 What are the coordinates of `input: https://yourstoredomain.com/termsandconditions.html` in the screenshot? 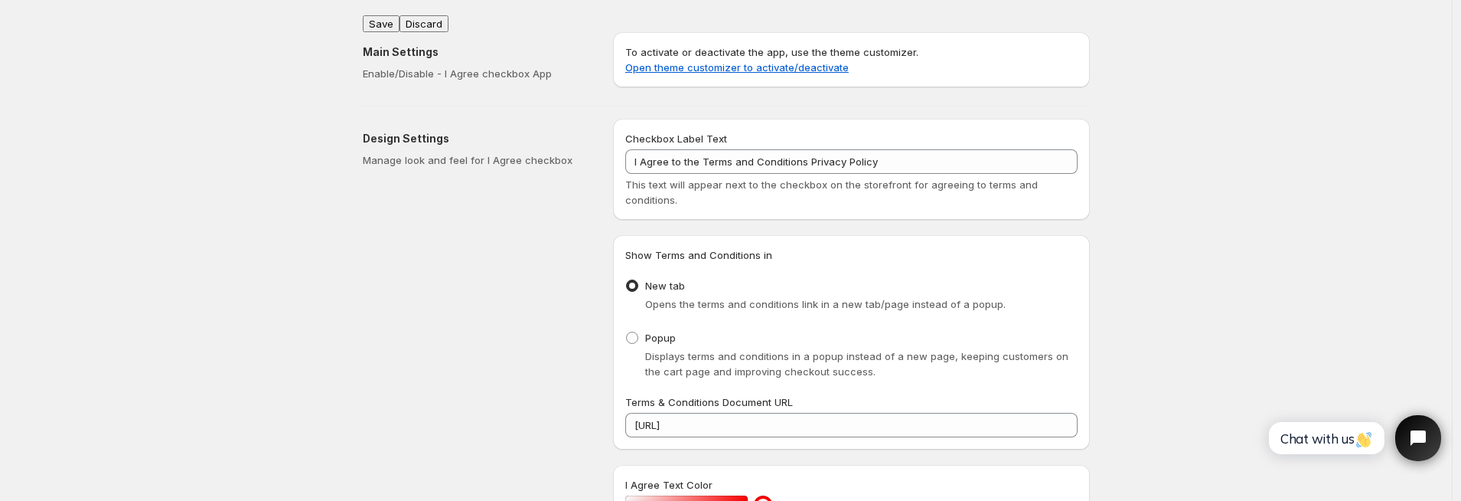 It's located at (851, 425).